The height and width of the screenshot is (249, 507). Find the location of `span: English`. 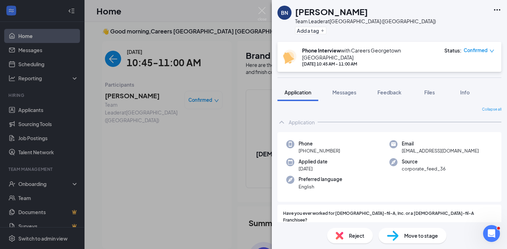

span: English is located at coordinates (321, 187).